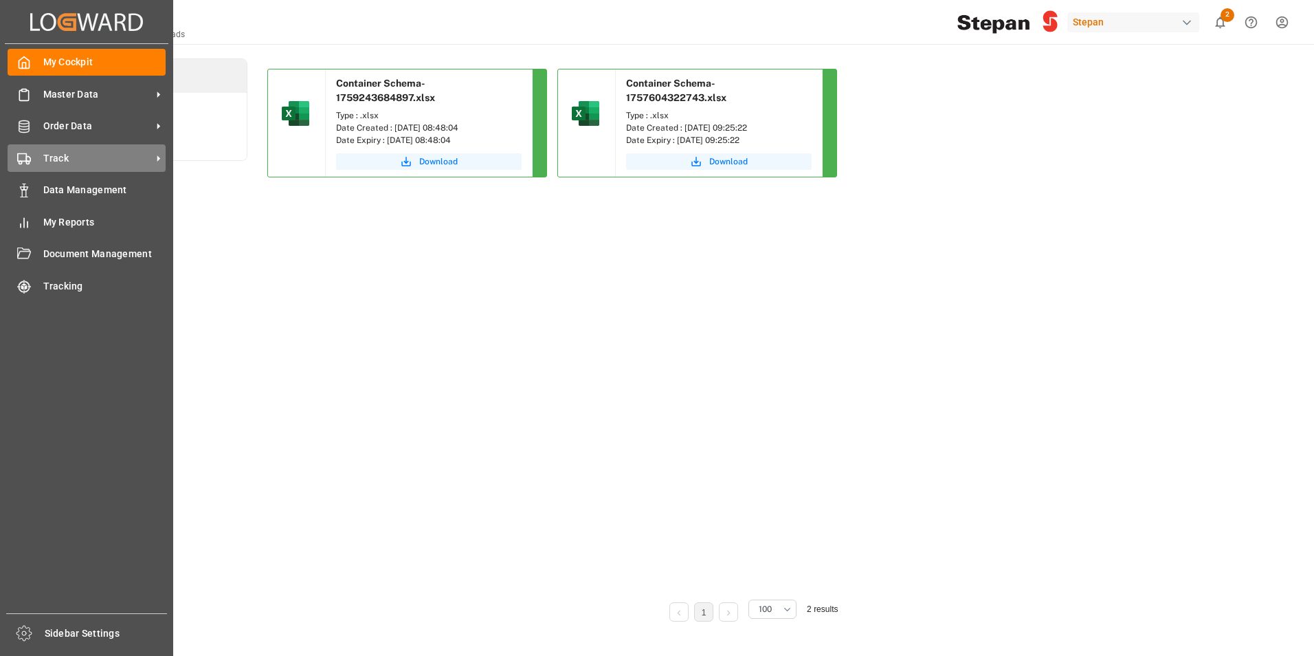 This screenshot has width=1314, height=656. I want to click on a: My Cockpit, so click(87, 62).